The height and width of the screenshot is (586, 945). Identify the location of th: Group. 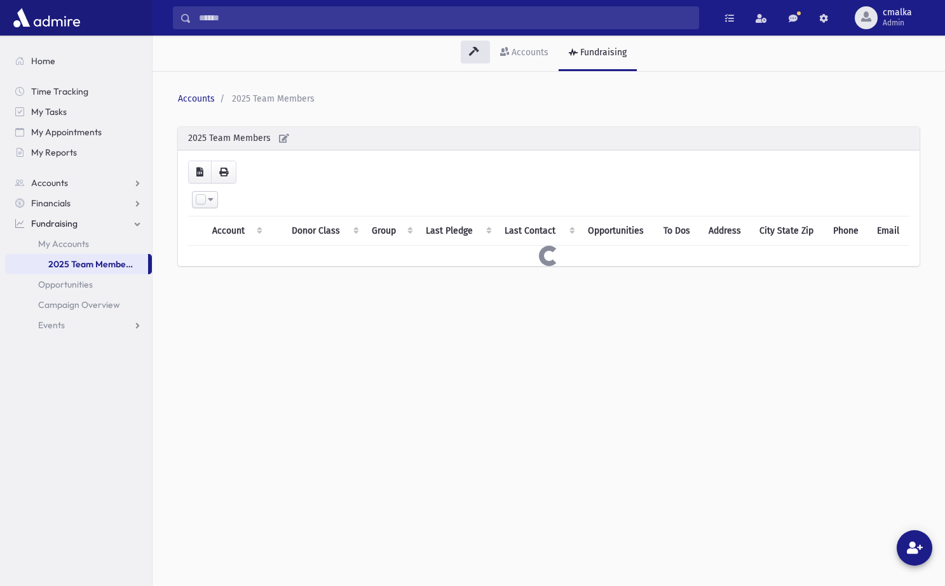
(391, 231).